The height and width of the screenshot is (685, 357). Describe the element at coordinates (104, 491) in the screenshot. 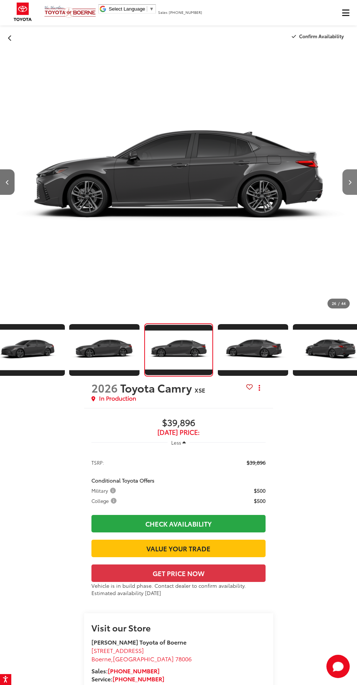

I see `span: Military` at that location.